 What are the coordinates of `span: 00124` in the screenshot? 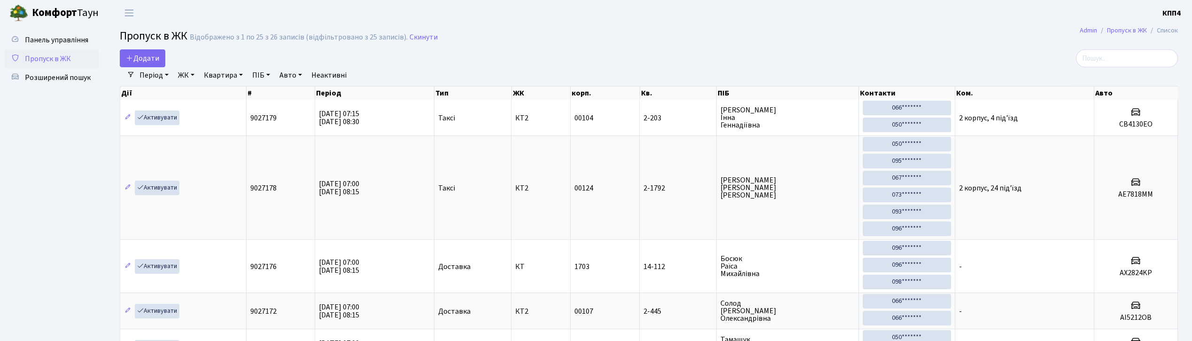 It's located at (584, 188).